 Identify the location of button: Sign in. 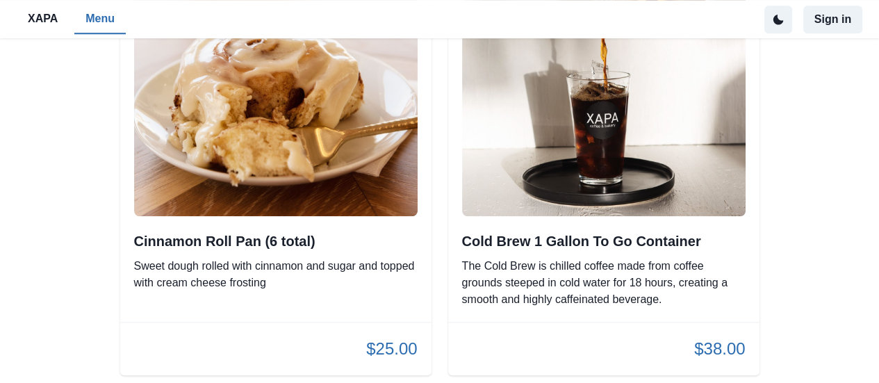
(833, 19).